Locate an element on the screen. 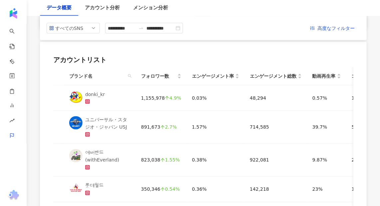 This screenshot has width=380, height=206. span: swap-right is located at coordinates (141, 28).